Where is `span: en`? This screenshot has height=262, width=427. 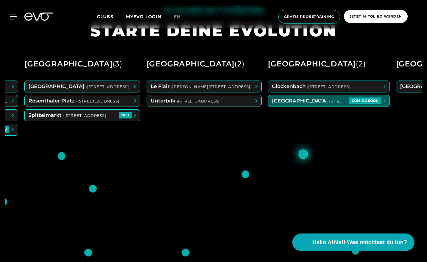
span: en is located at coordinates (177, 17).